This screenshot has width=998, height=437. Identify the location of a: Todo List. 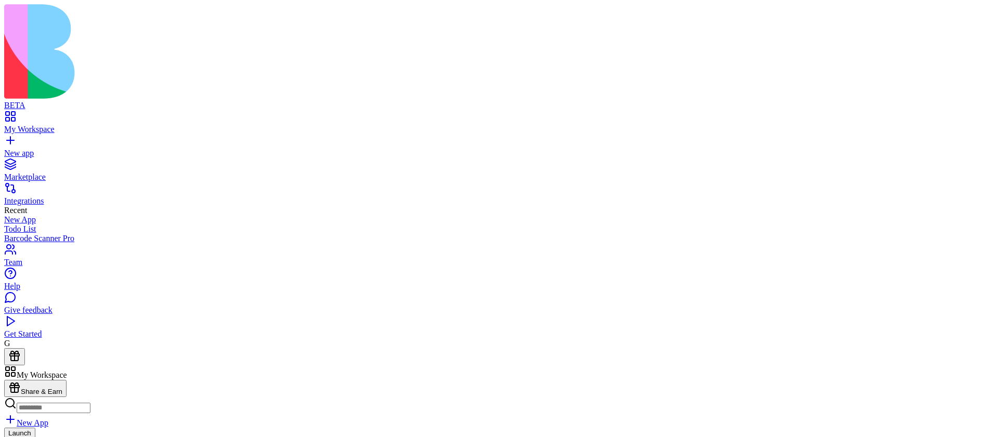
(499, 229).